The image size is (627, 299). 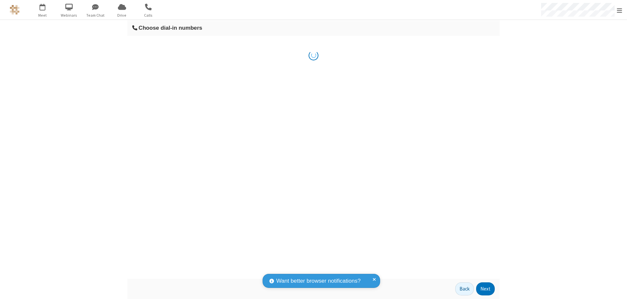 What do you see at coordinates (95, 15) in the screenshot?
I see `span: Team Chat` at bounding box center [95, 15].